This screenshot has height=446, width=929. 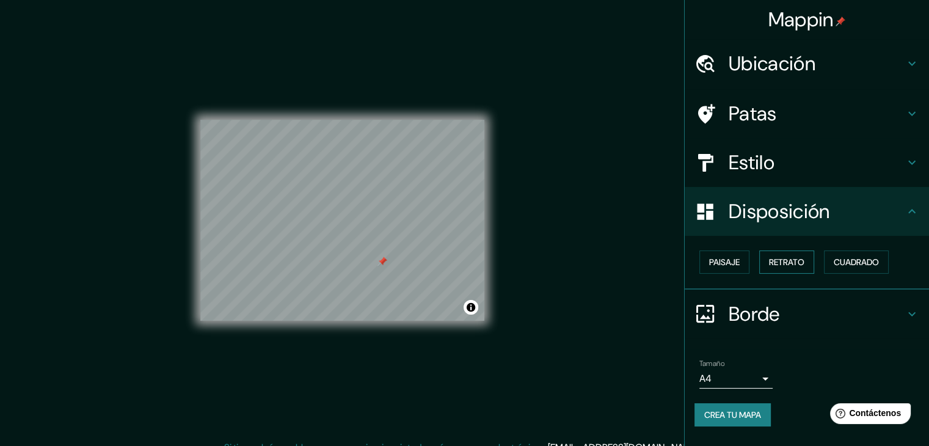 What do you see at coordinates (787, 262) in the screenshot?
I see `font: Retrato` at bounding box center [787, 262].